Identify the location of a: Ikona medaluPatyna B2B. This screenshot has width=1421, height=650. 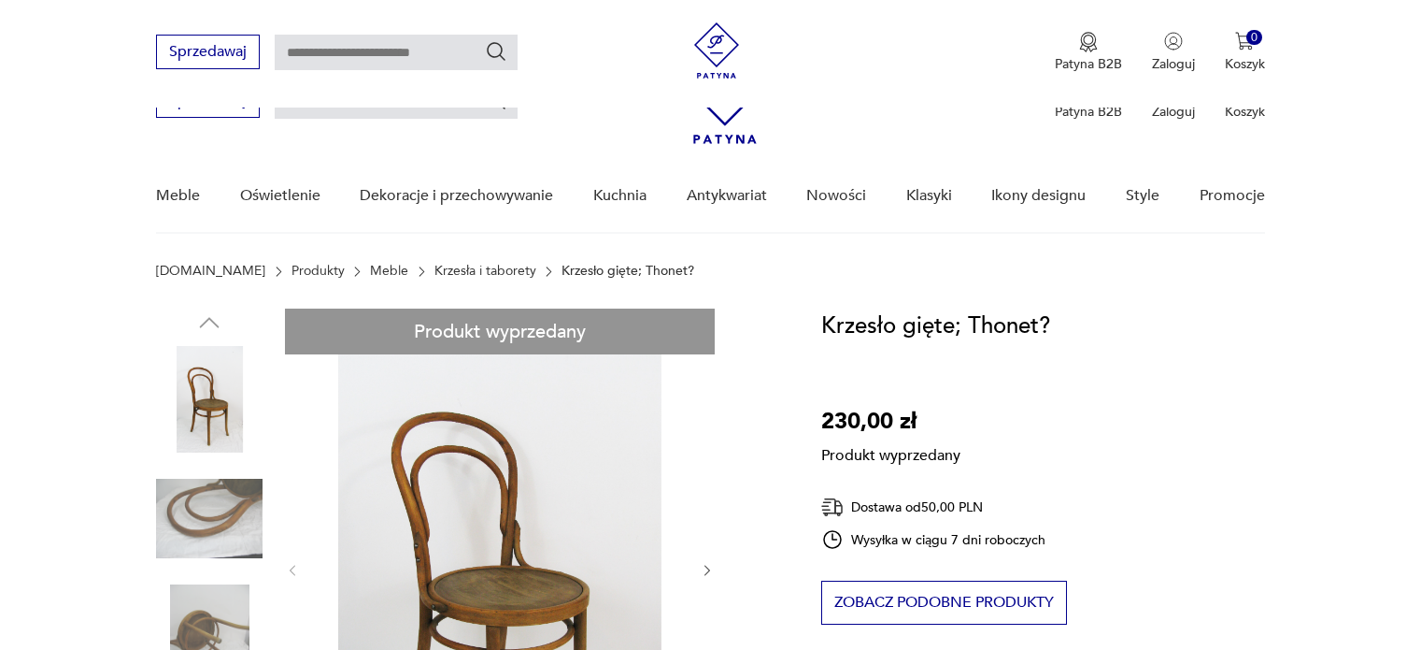
(1089, 52).